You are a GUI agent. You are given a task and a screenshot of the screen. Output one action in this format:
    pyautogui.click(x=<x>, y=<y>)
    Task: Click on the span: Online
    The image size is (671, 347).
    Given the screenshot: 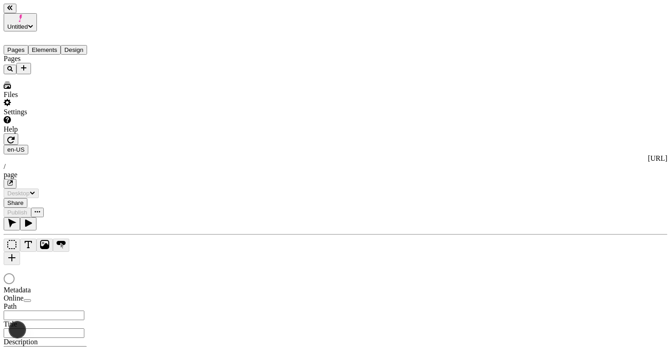 What is the action you would take?
    pyautogui.click(x=14, y=298)
    